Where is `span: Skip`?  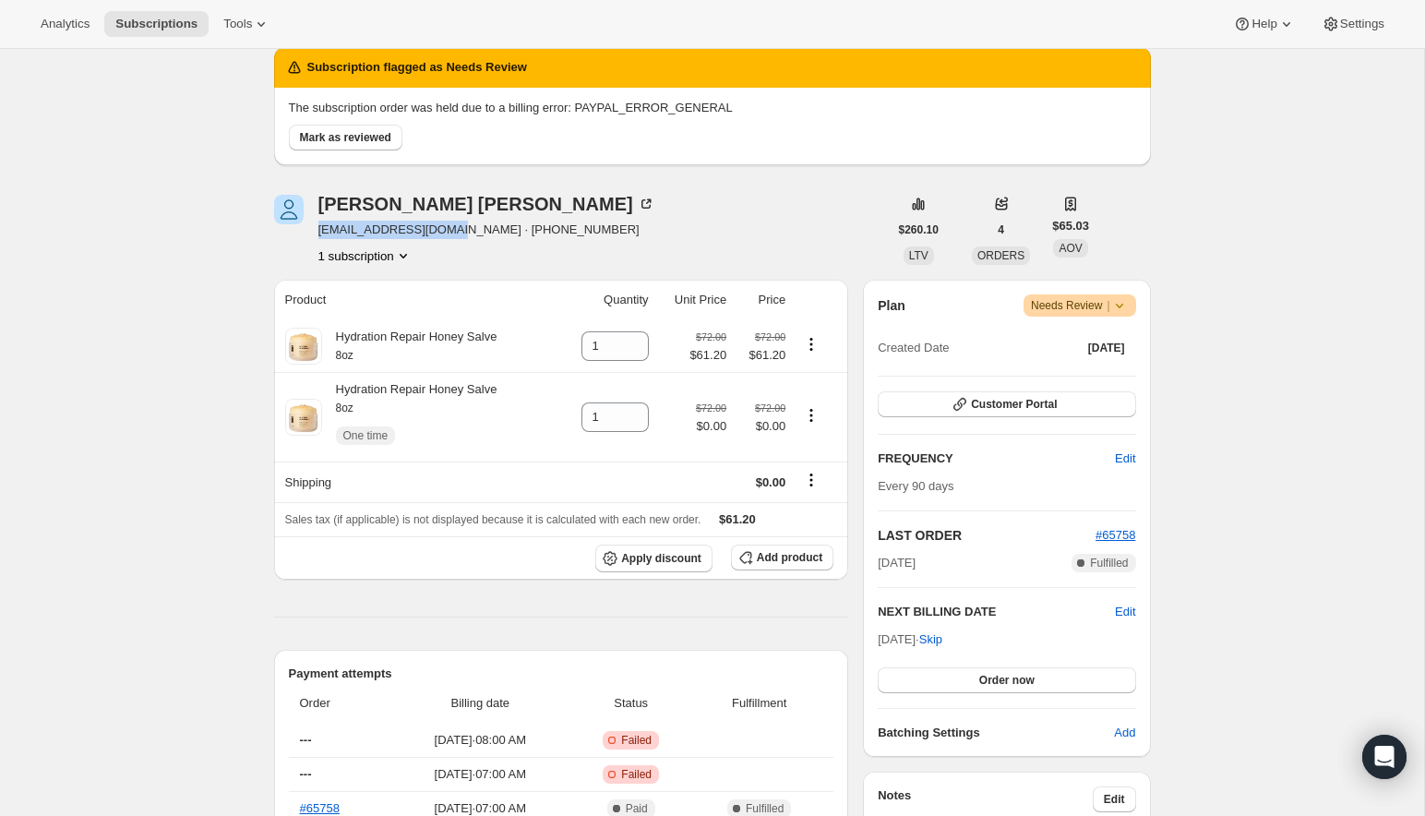 span: Skip is located at coordinates (930, 640).